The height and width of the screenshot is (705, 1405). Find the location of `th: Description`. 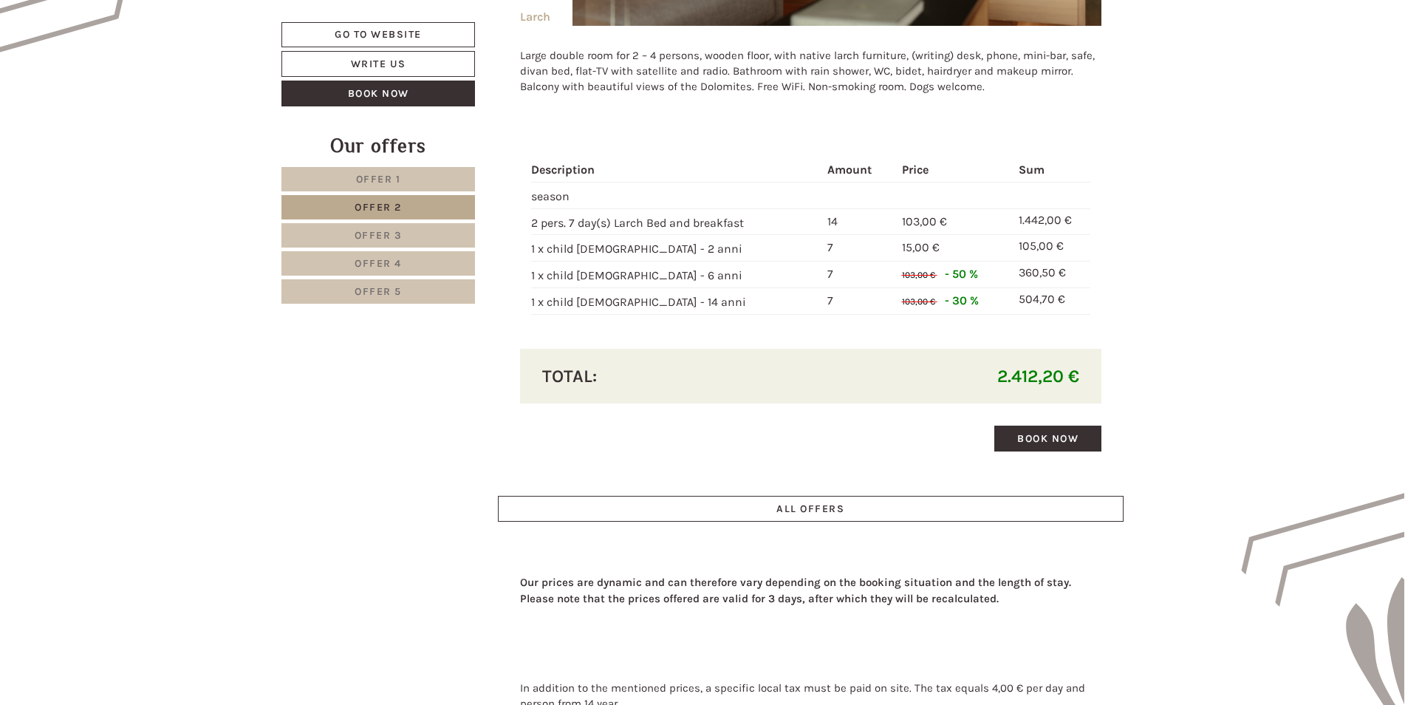

th: Description is located at coordinates (677, 170).